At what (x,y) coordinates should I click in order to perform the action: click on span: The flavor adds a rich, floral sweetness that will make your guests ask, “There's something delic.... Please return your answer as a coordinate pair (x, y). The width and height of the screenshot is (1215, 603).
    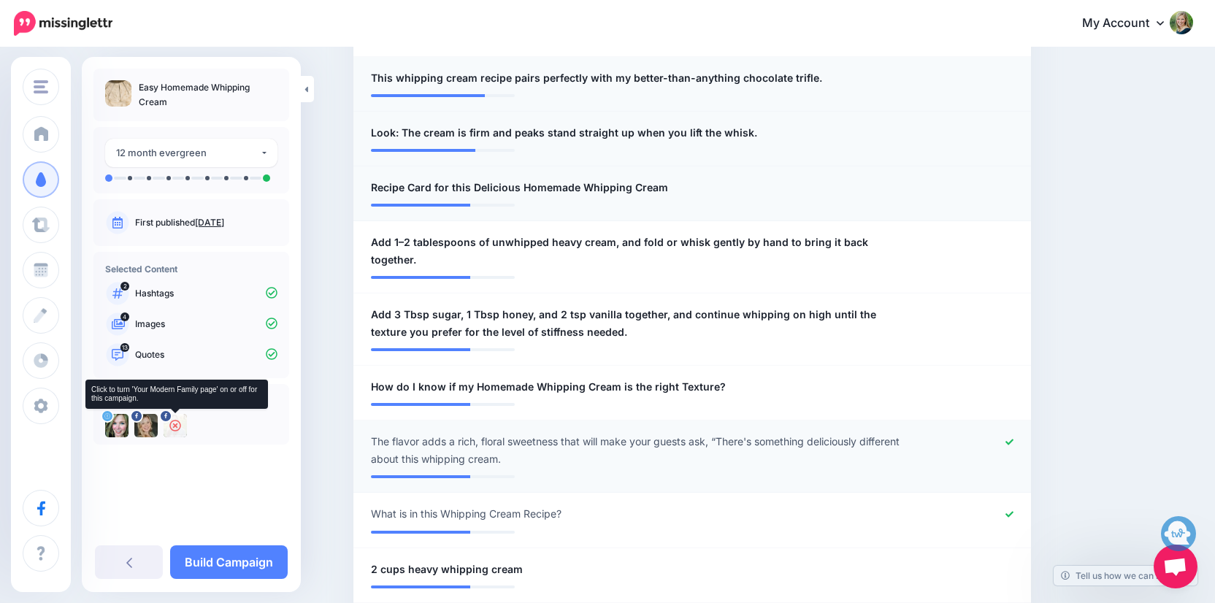
    Looking at the image, I should click on (637, 451).